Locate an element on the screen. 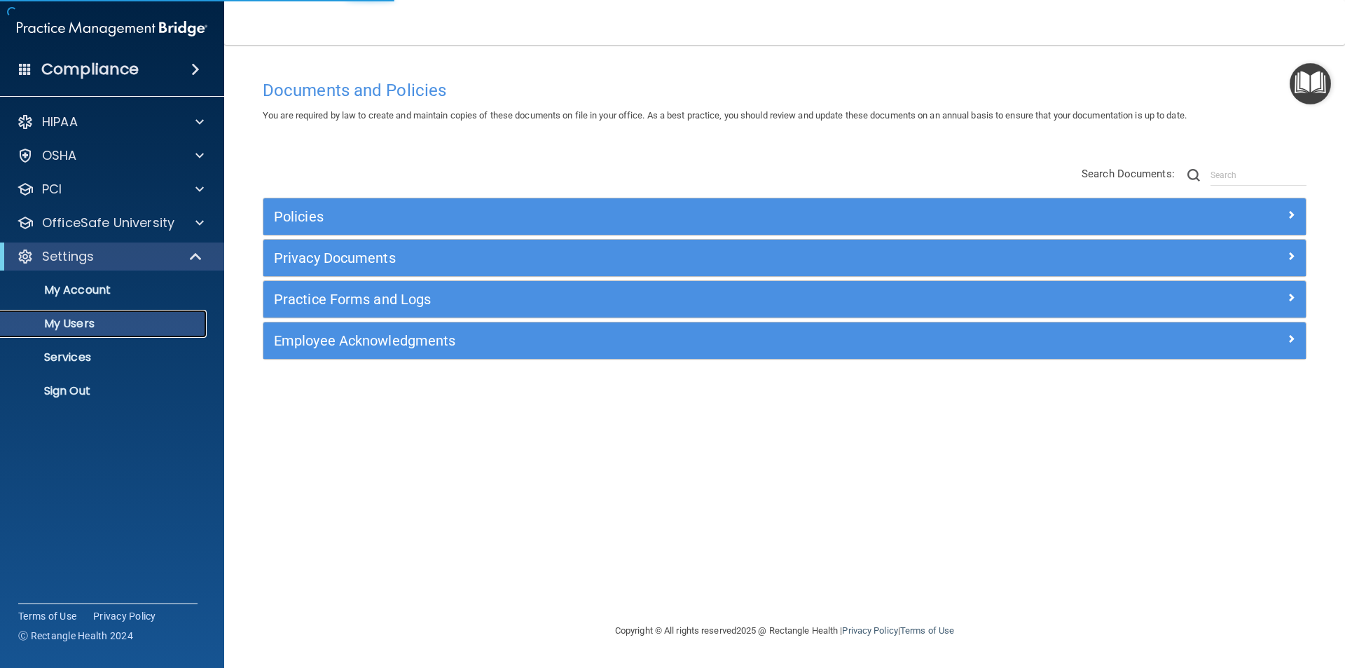 The image size is (1345, 668). div: Copyright © All rights reserved 2025 @ Rectangle Health | | is located at coordinates (785, 630).